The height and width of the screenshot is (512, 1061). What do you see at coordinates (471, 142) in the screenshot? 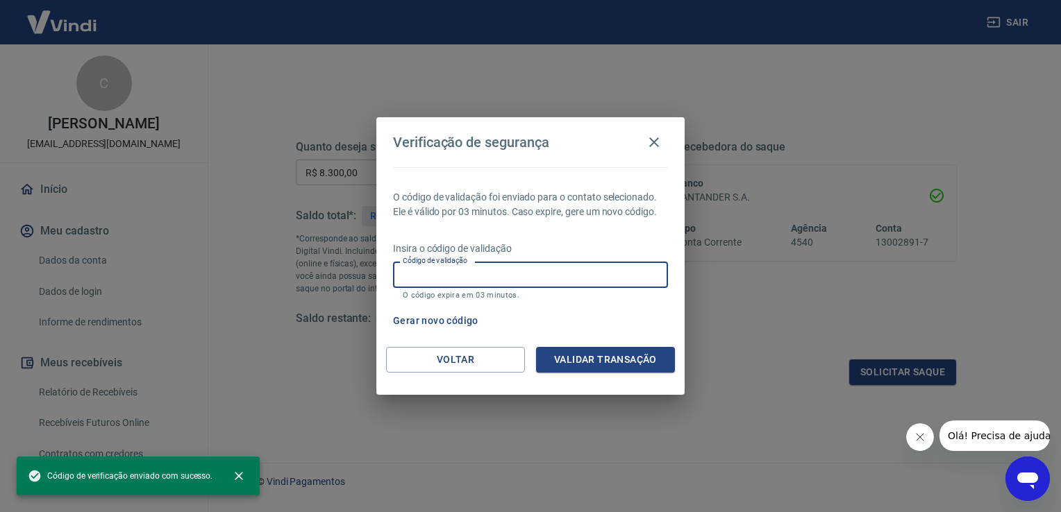
I see `h4: Verificação de segurança` at bounding box center [471, 142].